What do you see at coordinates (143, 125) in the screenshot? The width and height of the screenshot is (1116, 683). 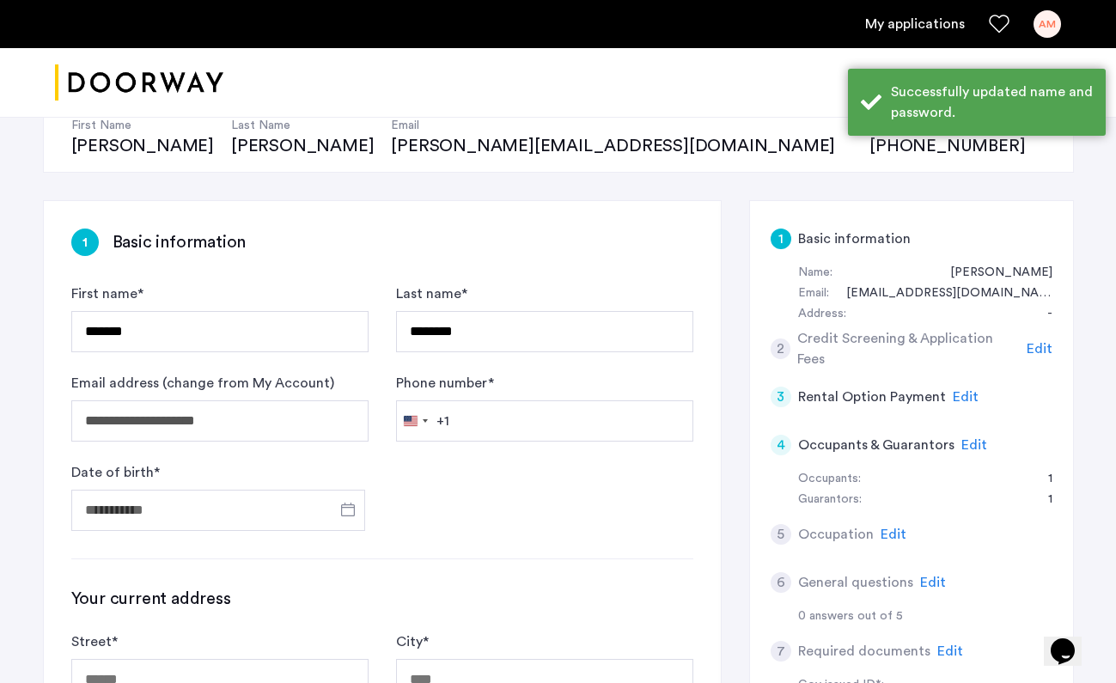 I see `h4: First Name` at bounding box center [143, 125].